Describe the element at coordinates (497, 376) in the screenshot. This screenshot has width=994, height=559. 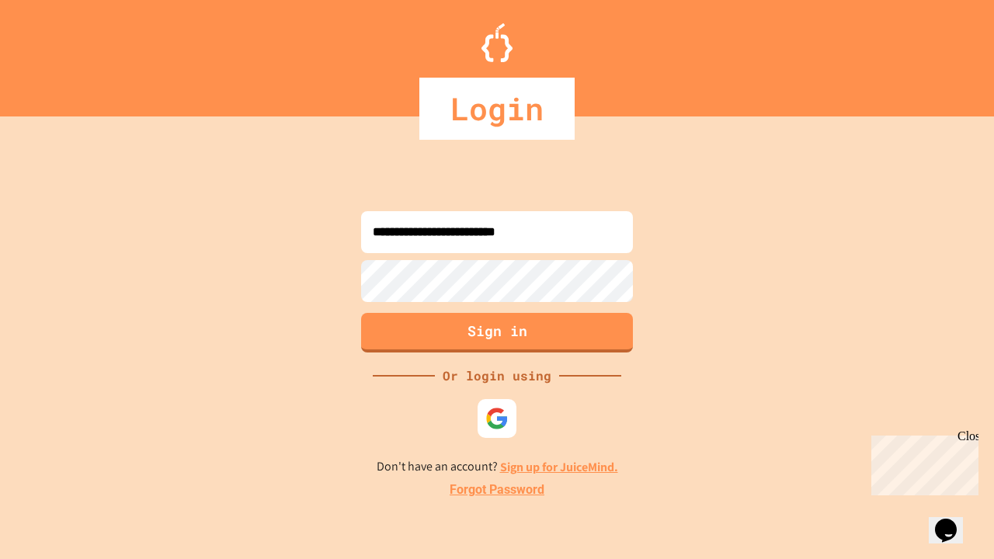
I see `div: Or login using` at that location.